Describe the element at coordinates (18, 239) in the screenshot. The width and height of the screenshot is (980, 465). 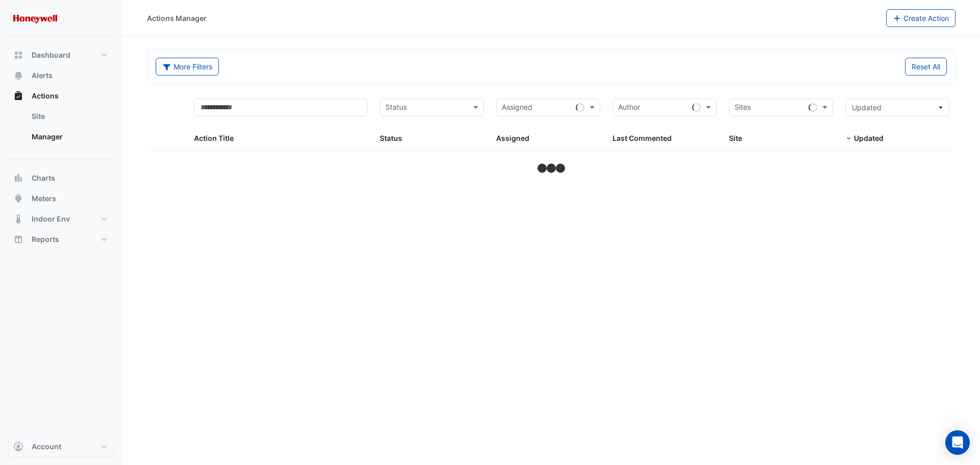
I see `app-icon: Reports` at that location.